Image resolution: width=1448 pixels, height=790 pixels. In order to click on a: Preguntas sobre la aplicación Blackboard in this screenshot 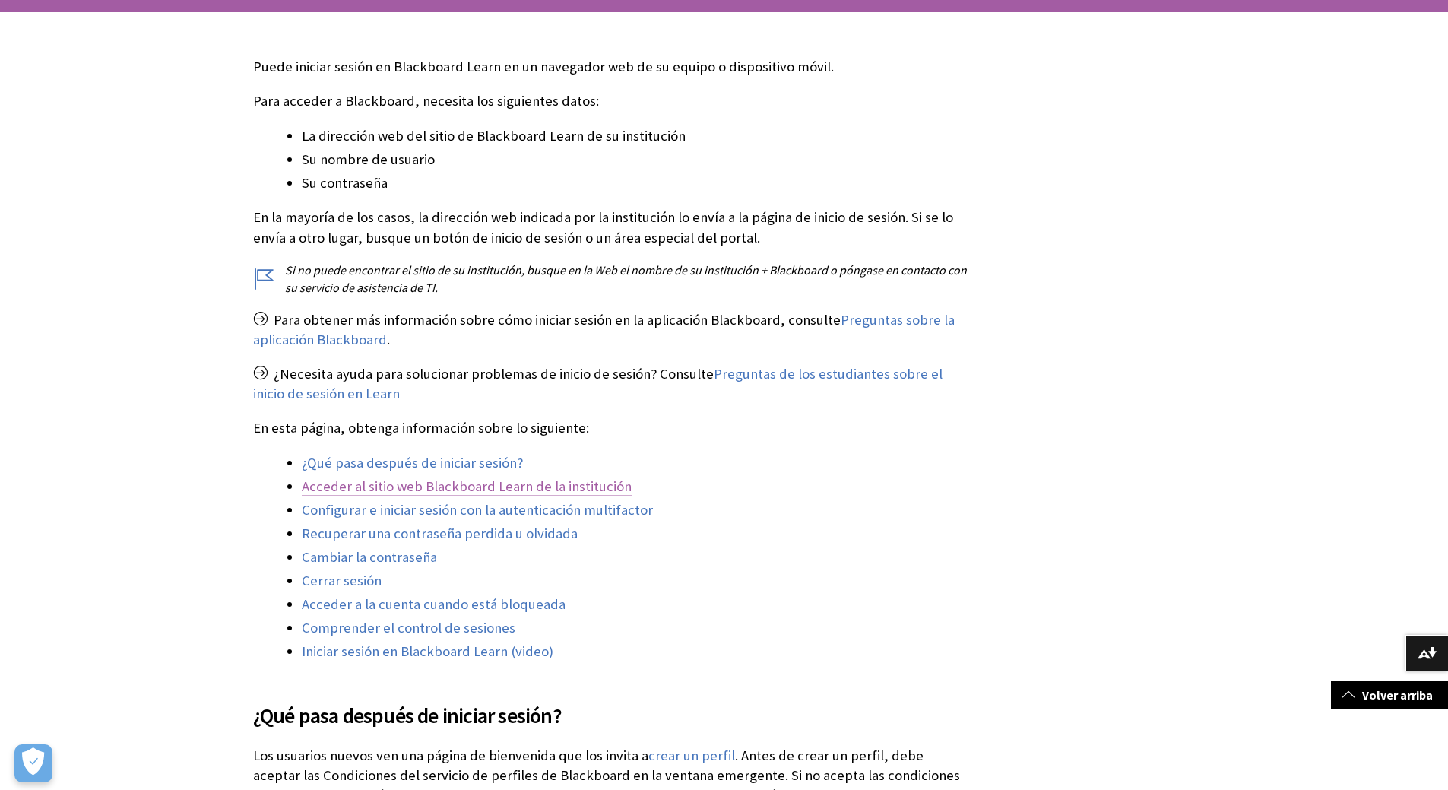, I will do `click(604, 330)`.